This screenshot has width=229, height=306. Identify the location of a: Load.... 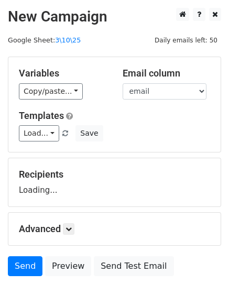
(39, 133).